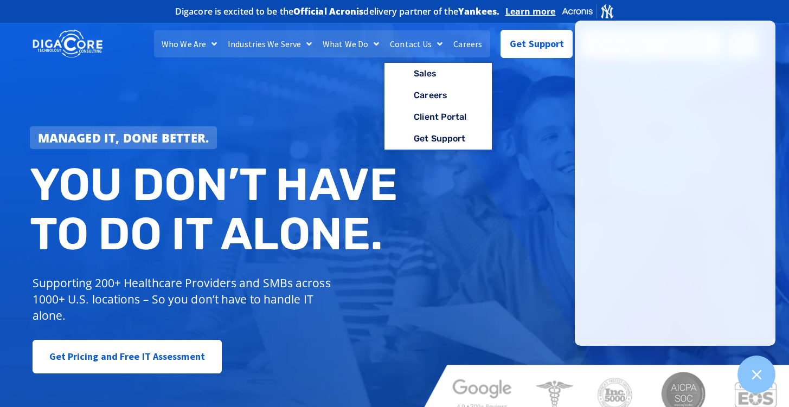 The height and width of the screenshot is (407, 789). I want to click on a: Client Portal, so click(437, 117).